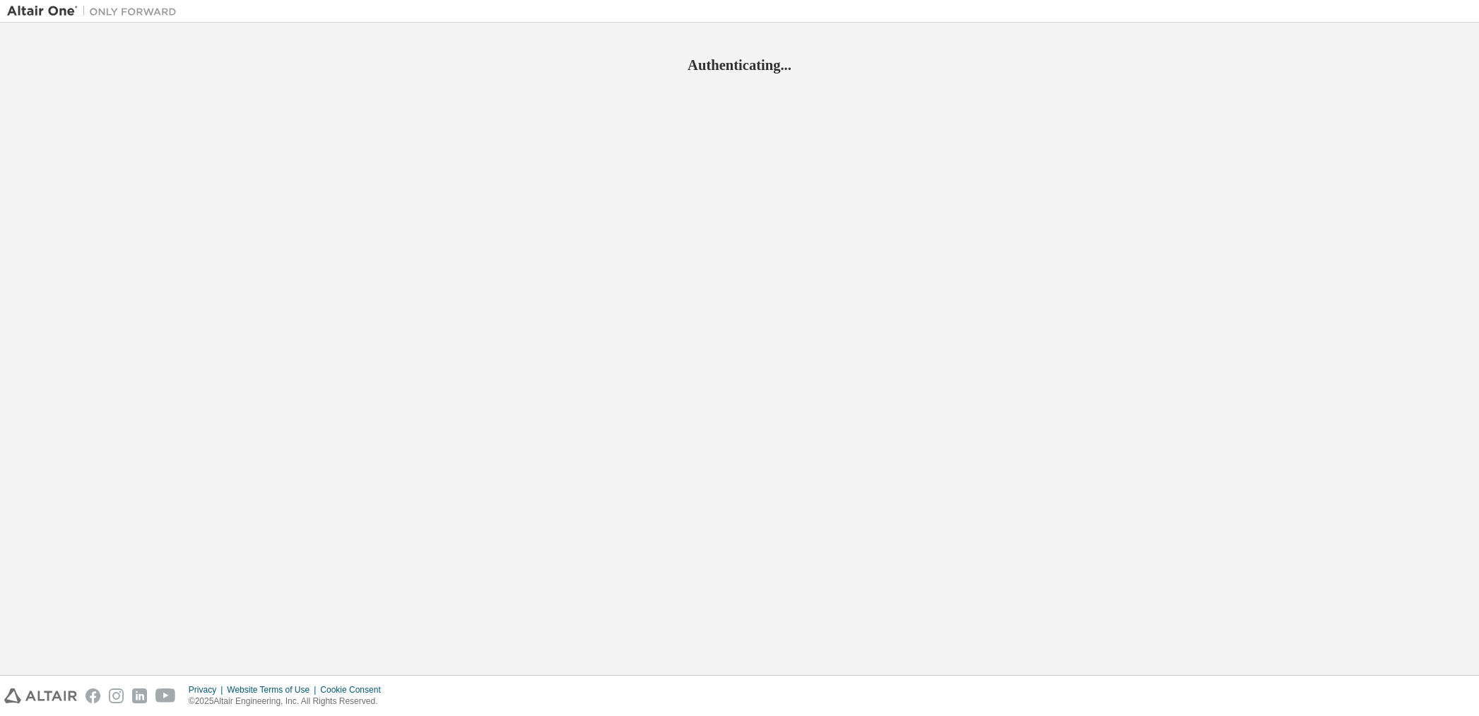 The image size is (1479, 716). I want to click on div: Cookie Consent, so click(354, 690).